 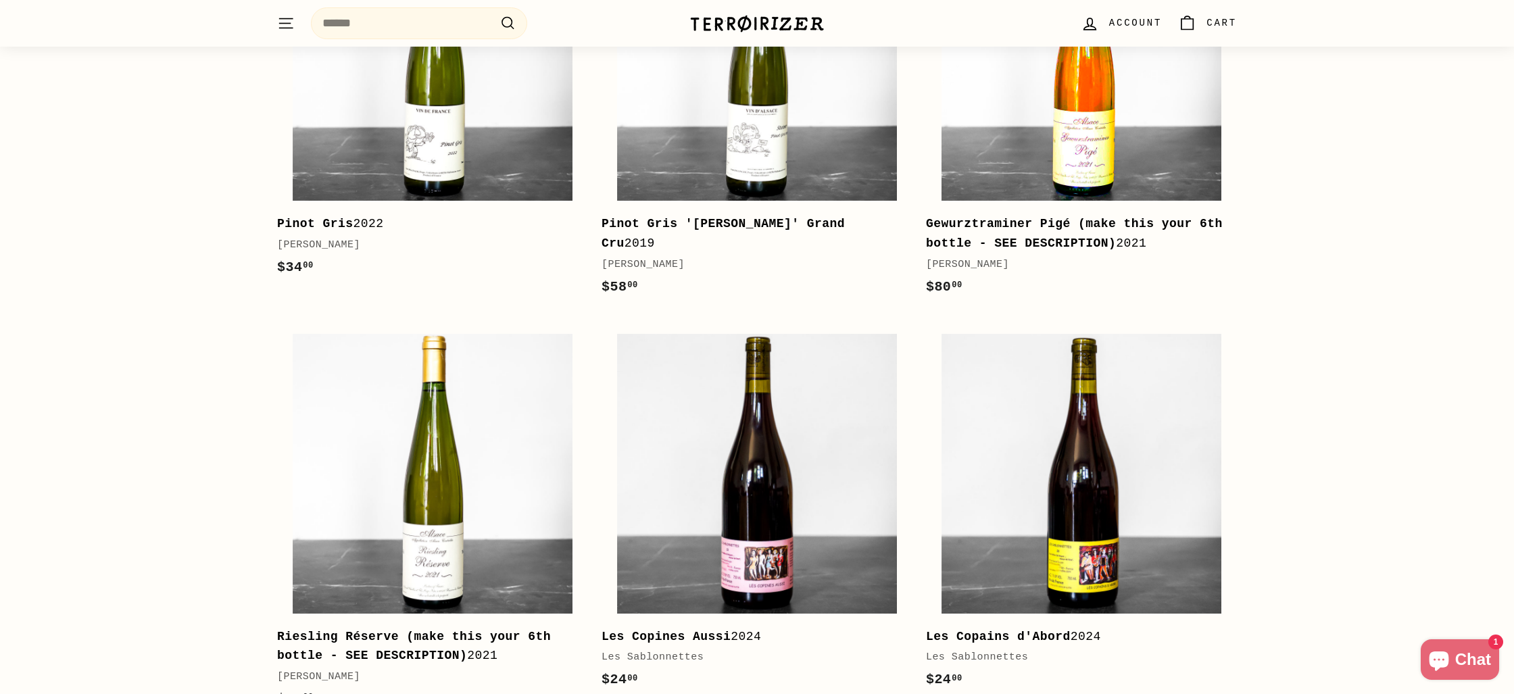 What do you see at coordinates (315, 224) in the screenshot?
I see `b: Pinot Gris` at bounding box center [315, 224].